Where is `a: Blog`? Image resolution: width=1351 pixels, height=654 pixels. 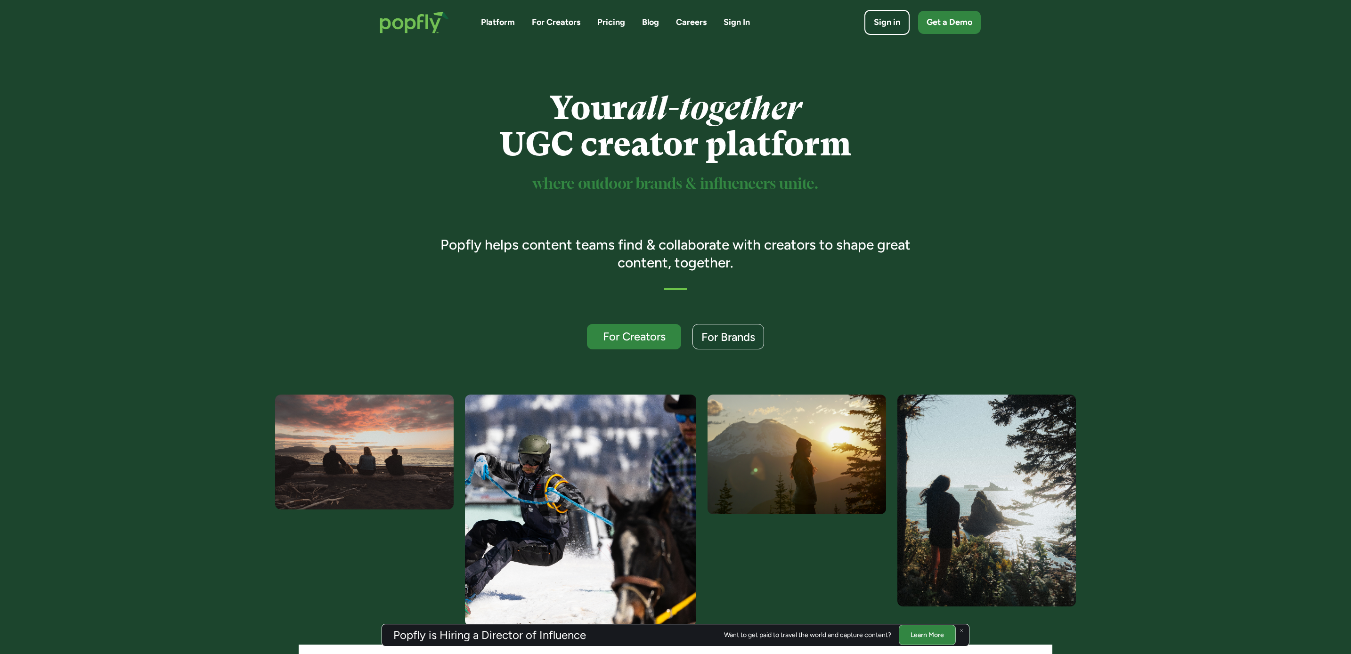
a: Blog is located at coordinates (650, 22).